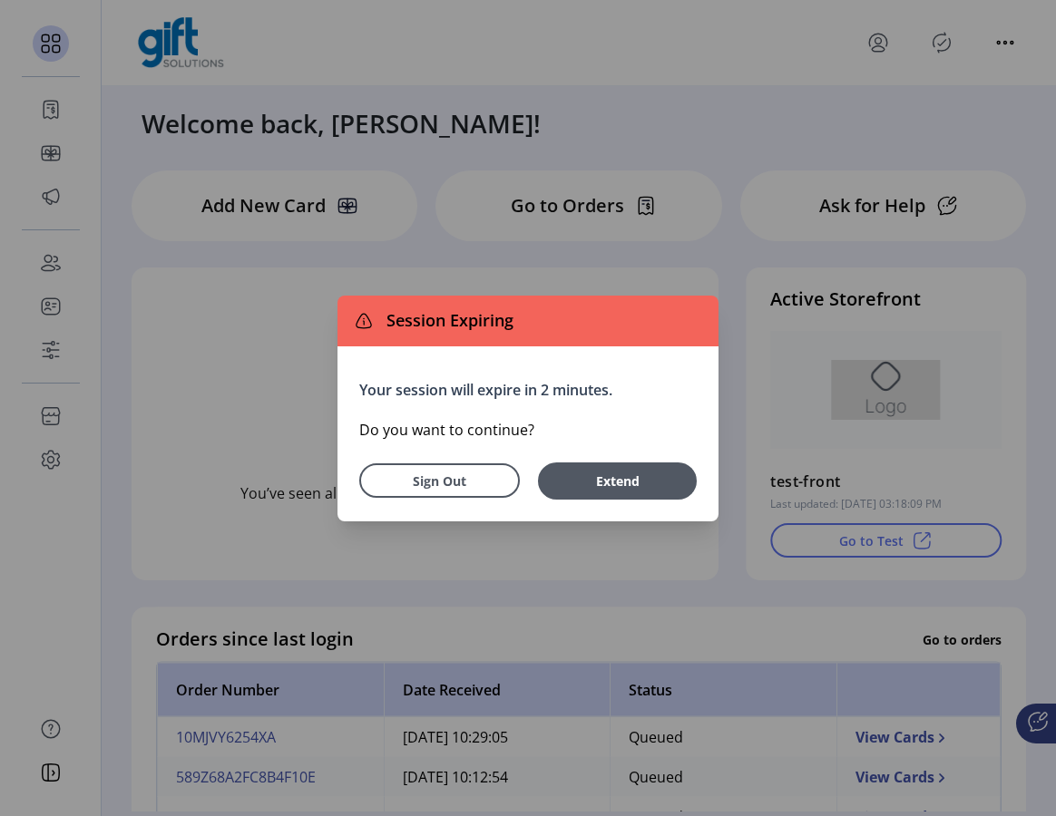 The image size is (1056, 816). Describe the element at coordinates (528, 430) in the screenshot. I see `p: Do you want to continue?` at that location.